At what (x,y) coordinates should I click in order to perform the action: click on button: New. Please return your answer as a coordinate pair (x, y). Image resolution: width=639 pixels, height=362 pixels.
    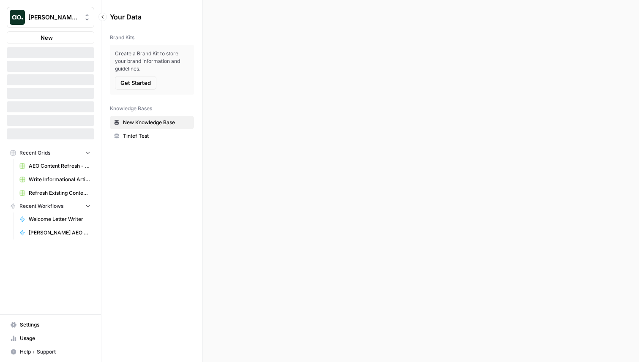
    Looking at the image, I should click on (50, 38).